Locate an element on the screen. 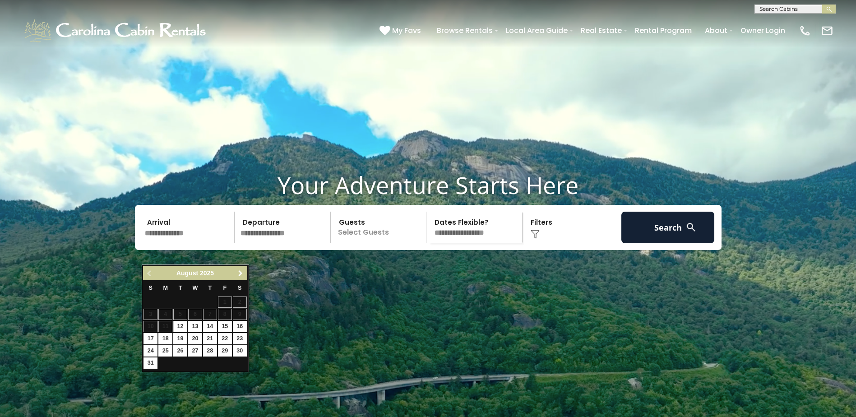 The image size is (856, 417). a: 24 is located at coordinates (150, 351).